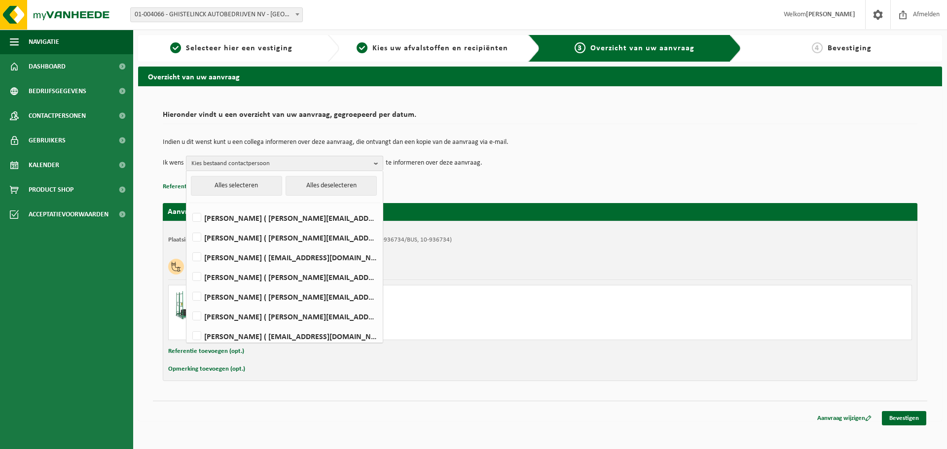 This screenshot has width=947, height=449. Describe the element at coordinates (642, 48) in the screenshot. I see `span: Overzicht van uw aanvraag` at that location.